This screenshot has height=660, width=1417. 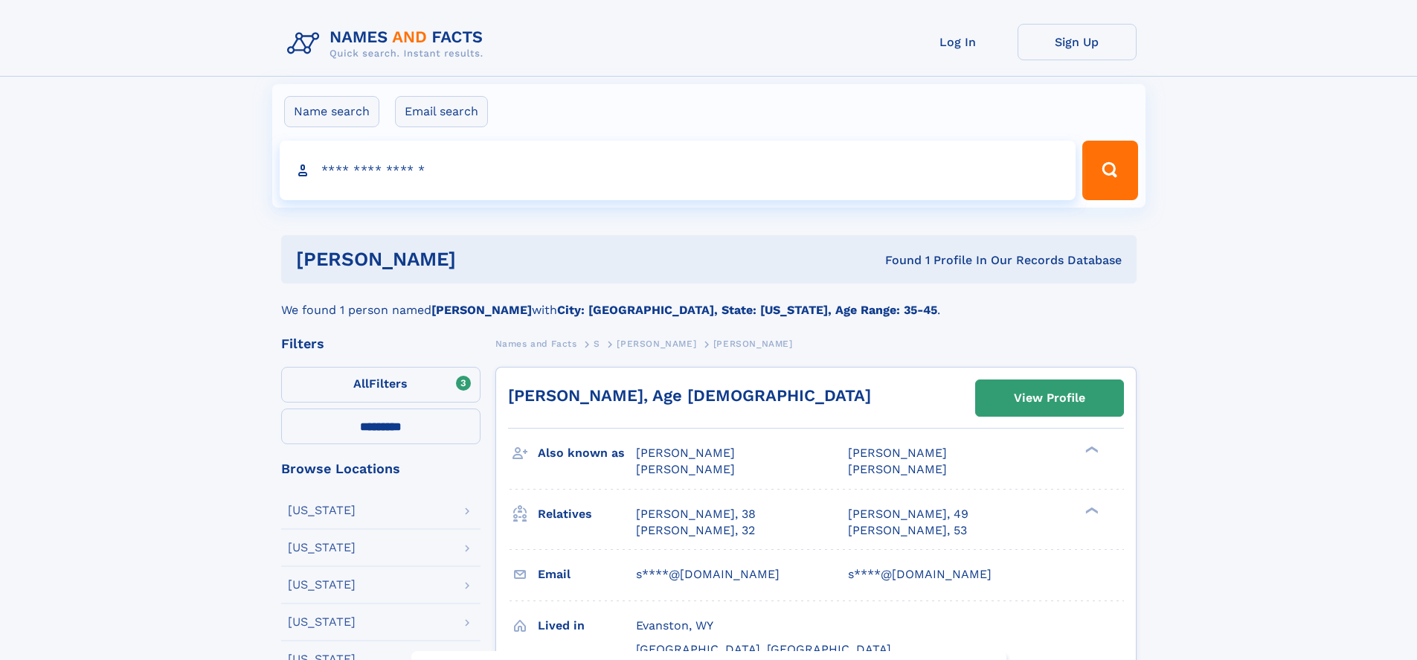 I want to click on h3: Lived in, so click(x=587, y=625).